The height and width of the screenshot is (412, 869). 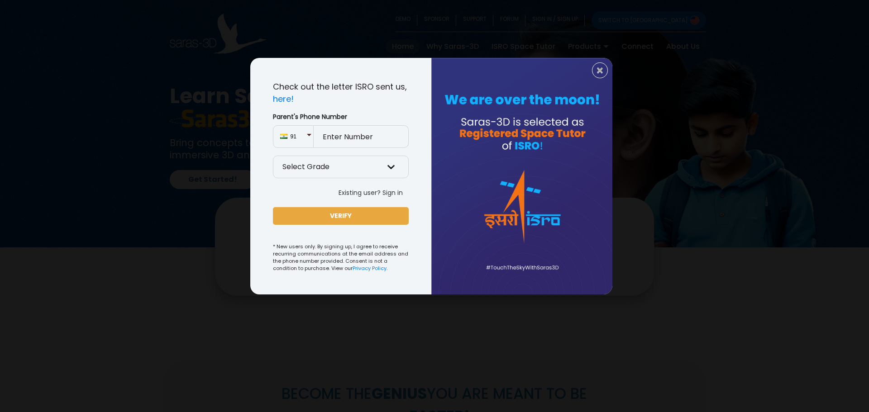 I want to click on button: VERIFY, so click(x=341, y=216).